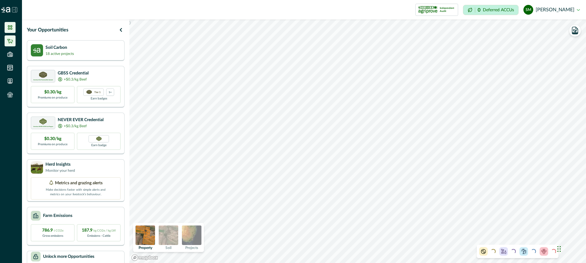  Describe the element at coordinates (60, 165) in the screenshot. I see `p: Herd Insights` at that location.